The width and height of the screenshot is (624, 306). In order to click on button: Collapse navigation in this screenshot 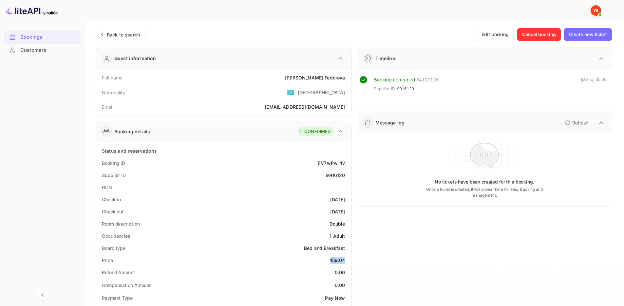, I will do `click(43, 294)`.